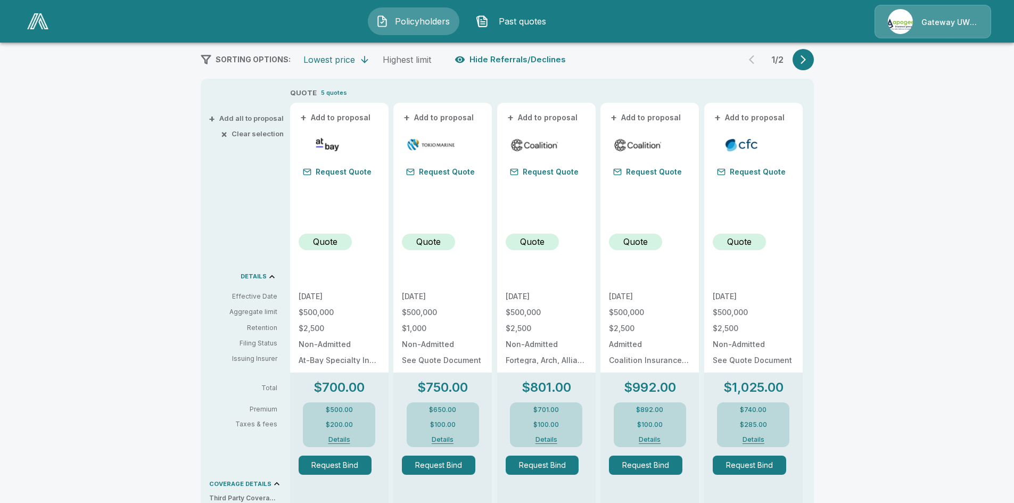 This screenshot has height=503, width=1014. I want to click on p: $750.00, so click(443, 388).